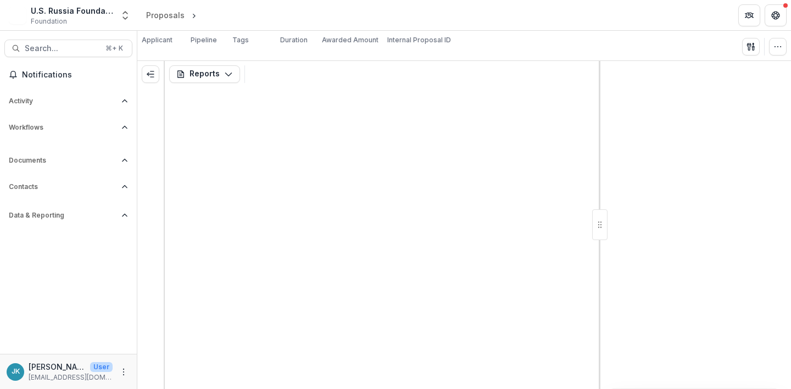  Describe the element at coordinates (68, 127) in the screenshot. I see `button: Open Workflows` at that location.